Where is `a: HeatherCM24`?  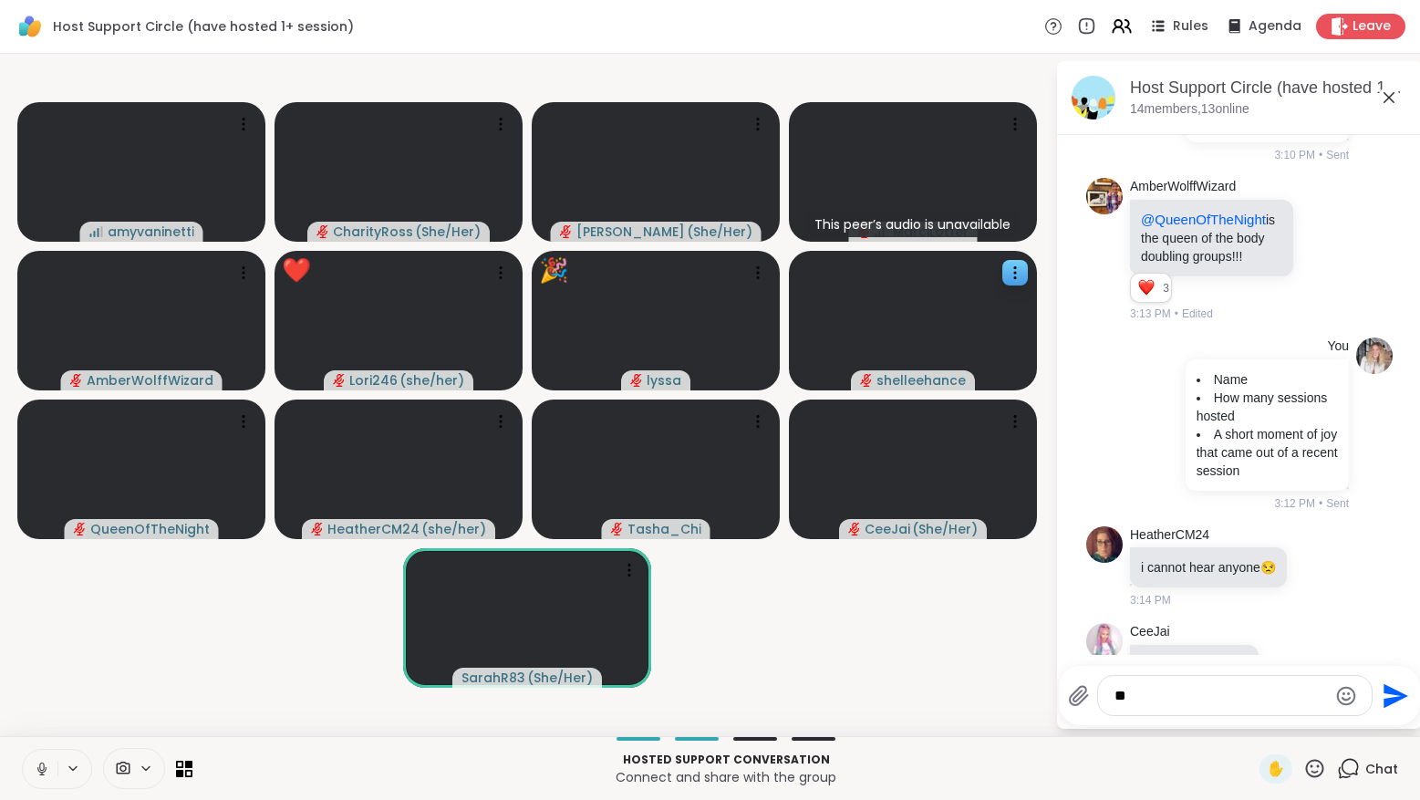 a: HeatherCM24 is located at coordinates (1169, 535).